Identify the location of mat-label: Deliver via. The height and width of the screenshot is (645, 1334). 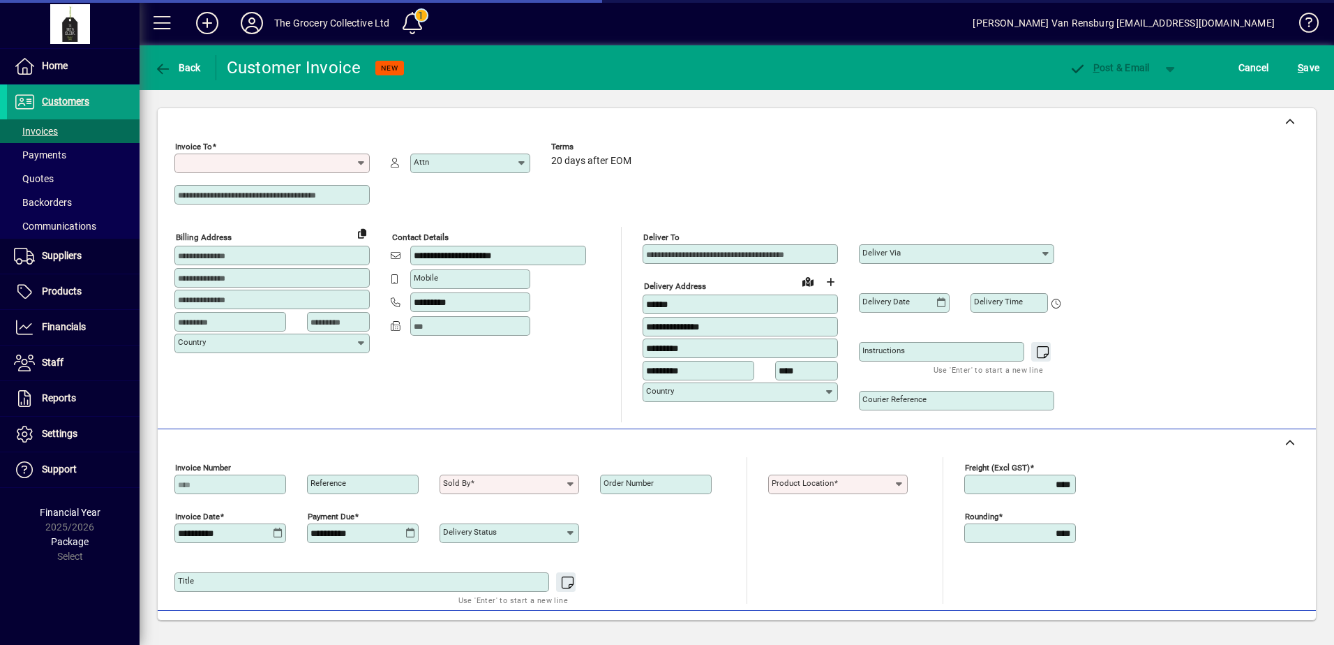
(881, 253).